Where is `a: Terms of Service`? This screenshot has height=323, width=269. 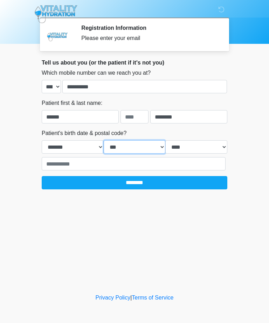
a: Terms of Service is located at coordinates (152, 297).